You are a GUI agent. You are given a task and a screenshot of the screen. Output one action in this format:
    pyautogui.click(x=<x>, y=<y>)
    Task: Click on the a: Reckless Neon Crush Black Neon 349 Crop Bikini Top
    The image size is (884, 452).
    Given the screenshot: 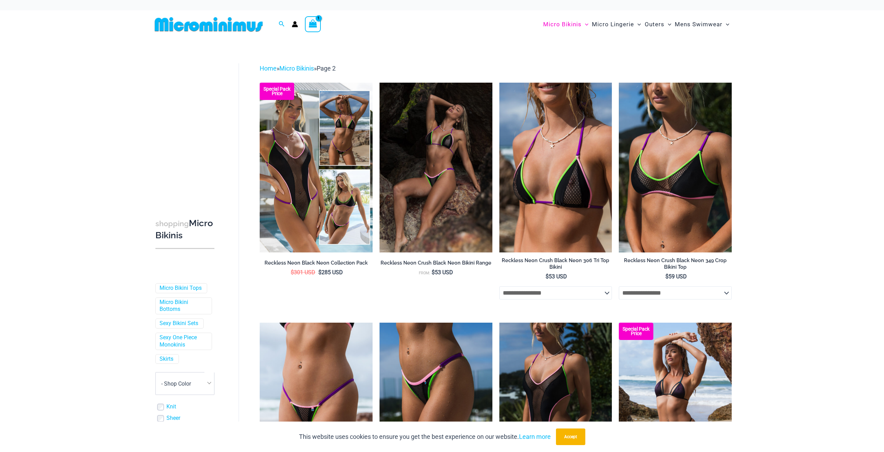 What is the action you would take?
    pyautogui.click(x=675, y=265)
    